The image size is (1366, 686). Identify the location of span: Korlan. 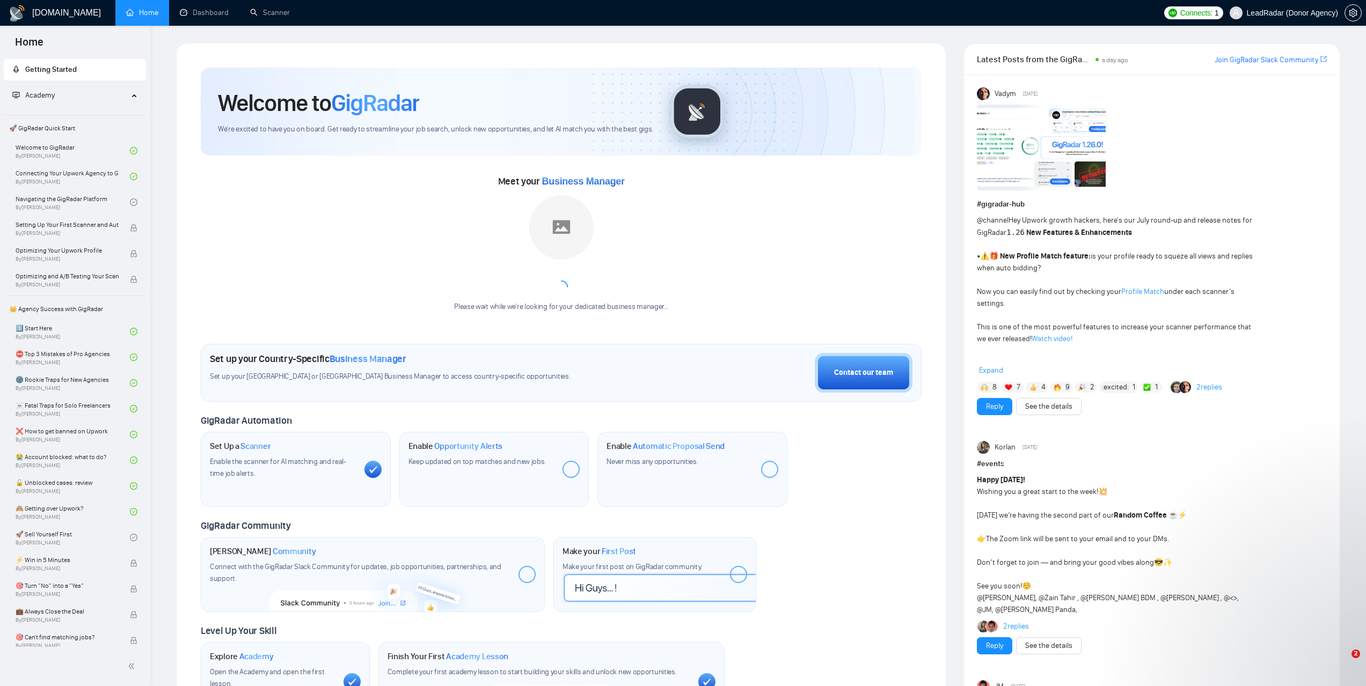
(1005, 448).